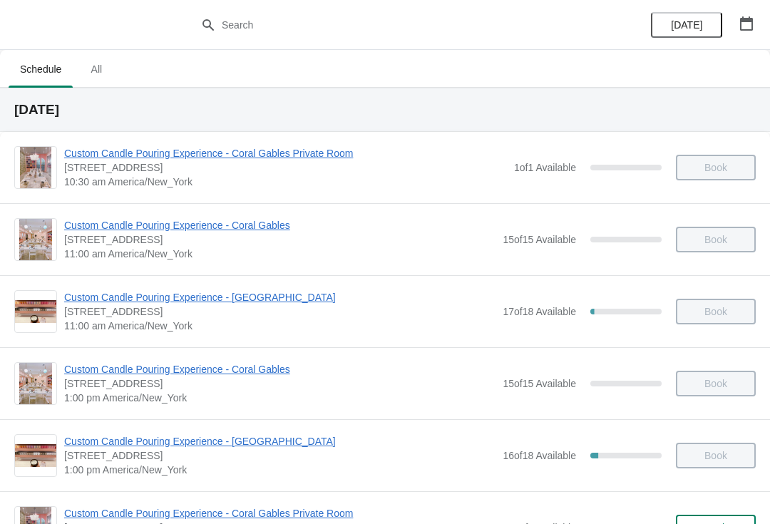 The image size is (770, 524). Describe the element at coordinates (36, 168) in the screenshot. I see `img: Custom Candle Pouring Experience - Coral Gables Private Room | 154 Giralda Avenue, Coral Gables, ...` at that location.